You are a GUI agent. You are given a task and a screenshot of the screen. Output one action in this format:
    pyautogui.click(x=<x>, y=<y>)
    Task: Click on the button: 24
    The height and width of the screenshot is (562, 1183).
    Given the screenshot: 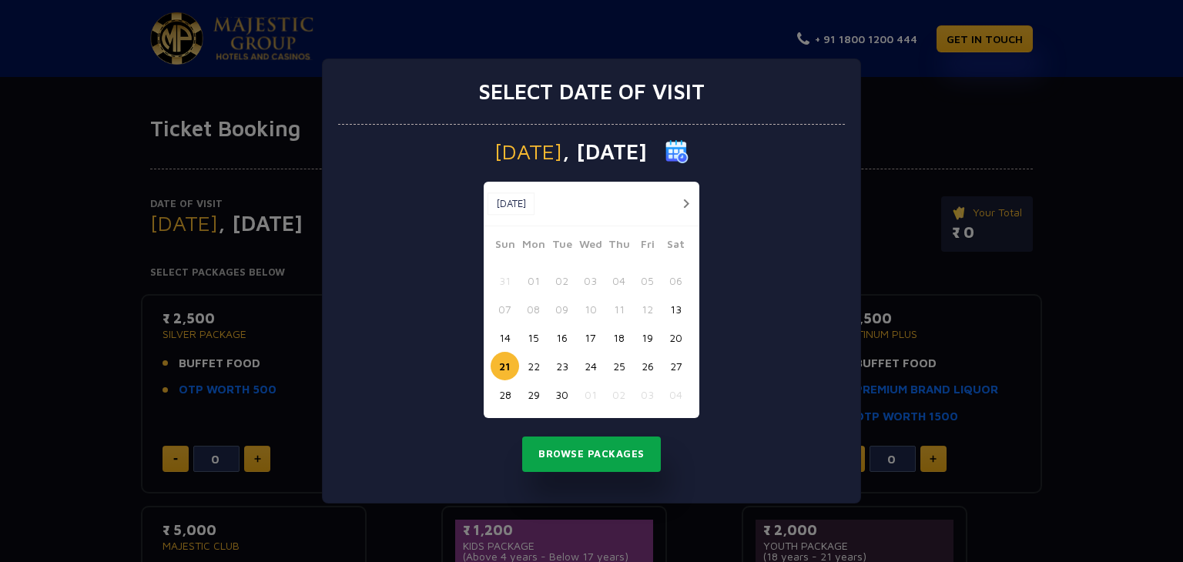 What is the action you would take?
    pyautogui.click(x=590, y=366)
    